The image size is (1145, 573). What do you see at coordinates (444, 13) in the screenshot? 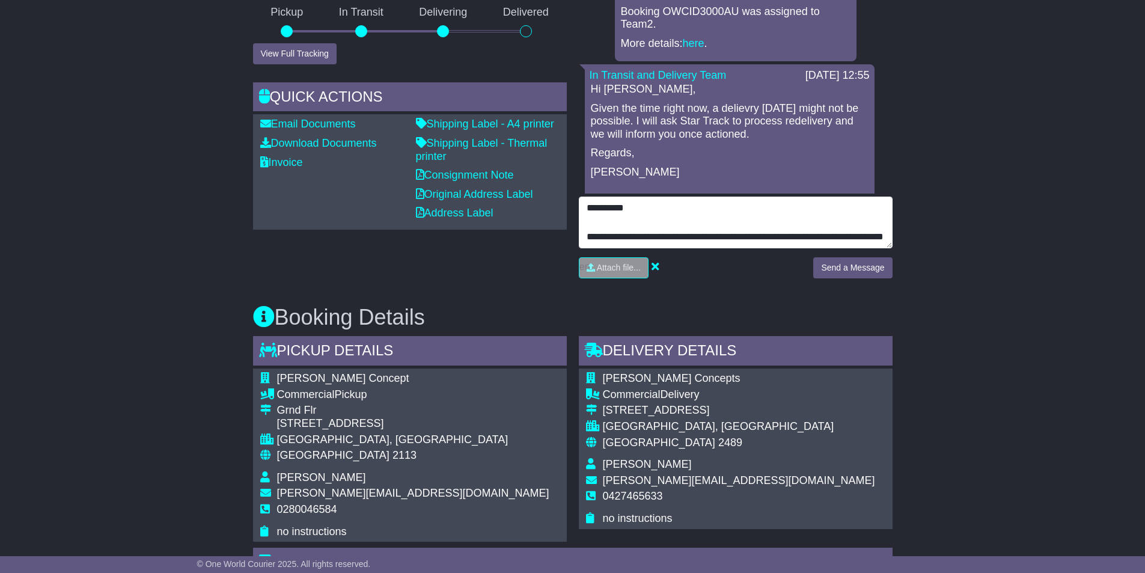
I see `p: Delivering` at bounding box center [444, 13].